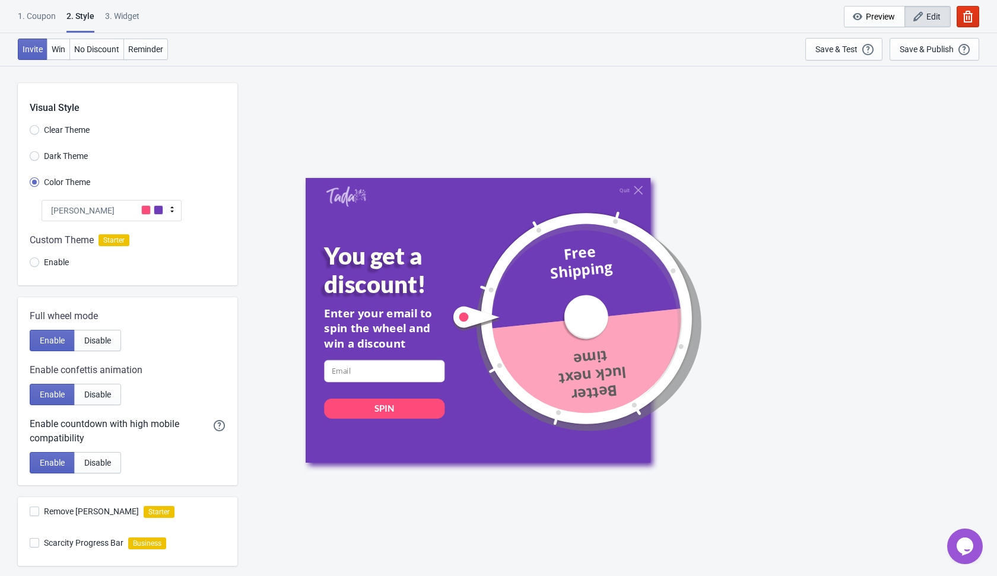  What do you see at coordinates (67, 182) in the screenshot?
I see `span: Color Theme` at bounding box center [67, 182].